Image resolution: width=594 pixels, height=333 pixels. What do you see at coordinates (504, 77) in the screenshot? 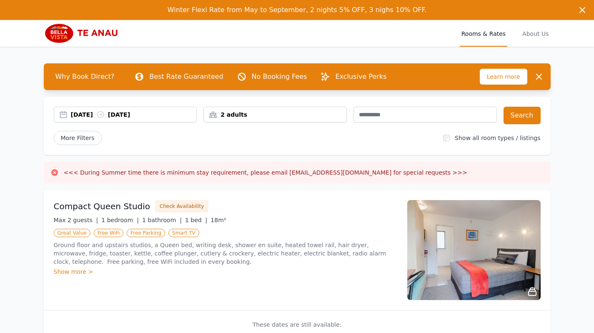
I see `span: Learn more` at bounding box center [504, 77].